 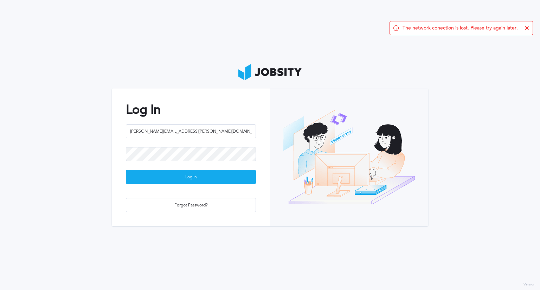 I want to click on h2: Log In, so click(x=191, y=110).